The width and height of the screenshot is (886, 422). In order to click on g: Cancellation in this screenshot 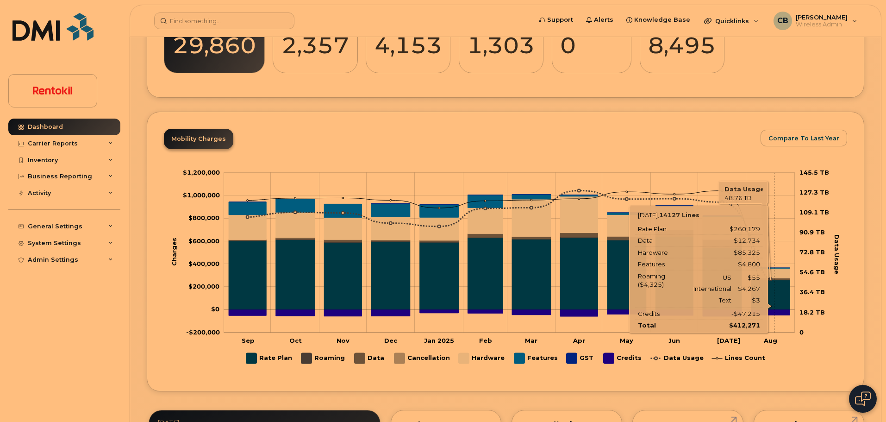, I will do `click(422, 358)`.